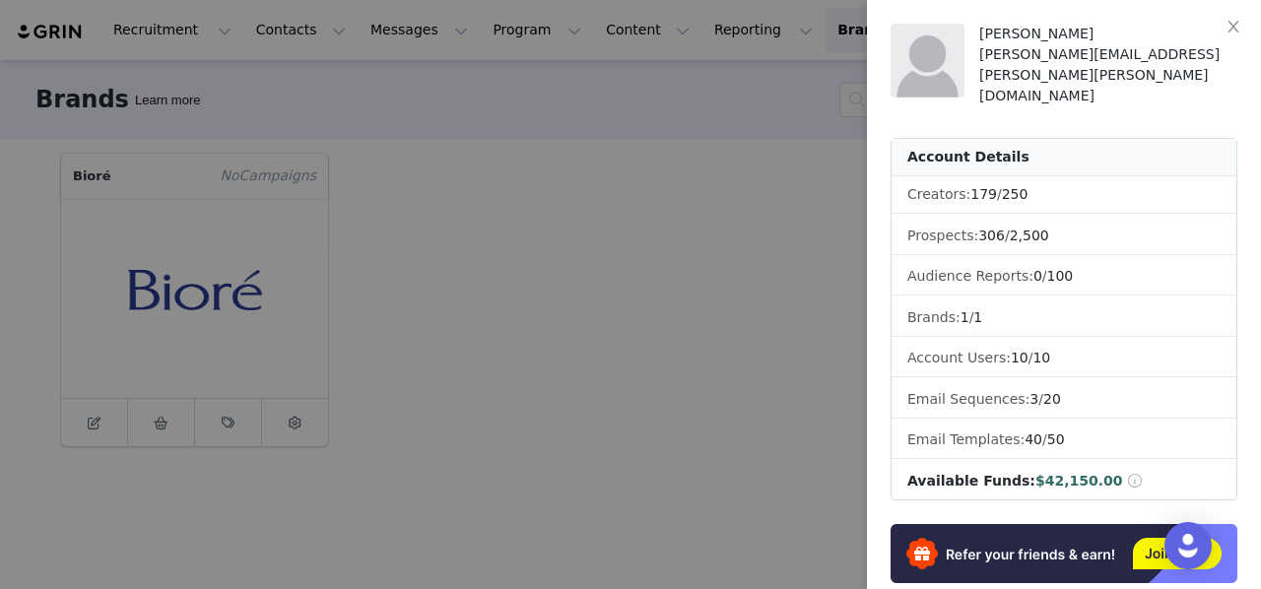 The width and height of the screenshot is (1261, 589). I want to click on li: Prospects:, so click(1064, 237).